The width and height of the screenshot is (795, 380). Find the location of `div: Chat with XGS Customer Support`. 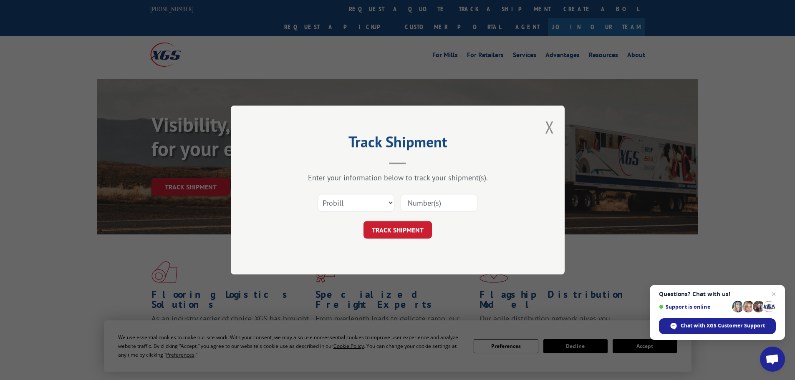

div: Chat with XGS Customer Support is located at coordinates (717, 326).